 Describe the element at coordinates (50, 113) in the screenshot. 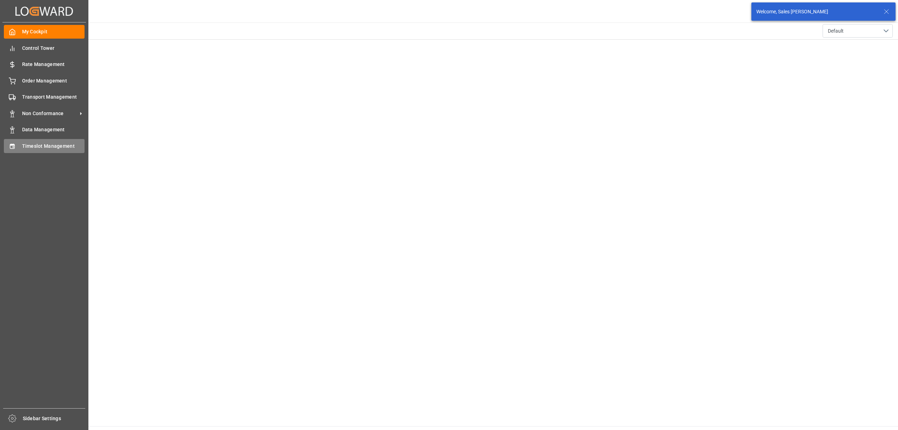

I see `span: Non Conformance` at that location.